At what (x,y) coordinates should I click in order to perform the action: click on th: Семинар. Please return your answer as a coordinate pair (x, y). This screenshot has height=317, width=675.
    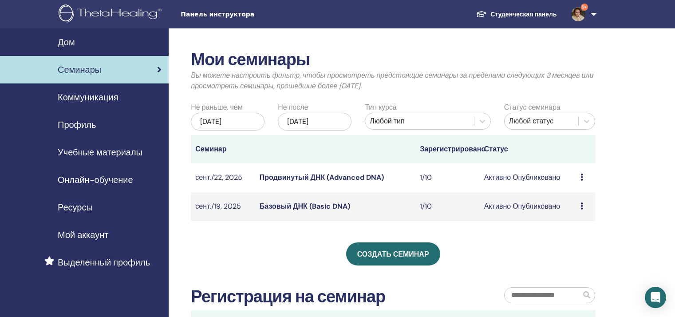
    Looking at the image, I should click on (223, 149).